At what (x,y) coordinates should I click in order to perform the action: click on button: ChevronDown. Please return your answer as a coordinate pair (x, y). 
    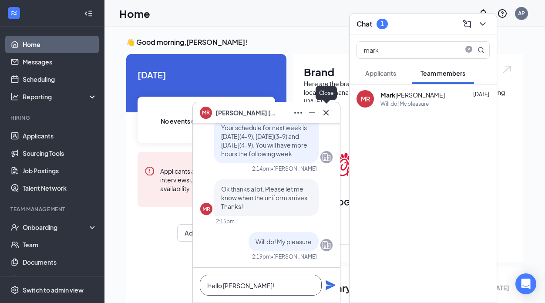
    Looking at the image, I should click on (482, 24).